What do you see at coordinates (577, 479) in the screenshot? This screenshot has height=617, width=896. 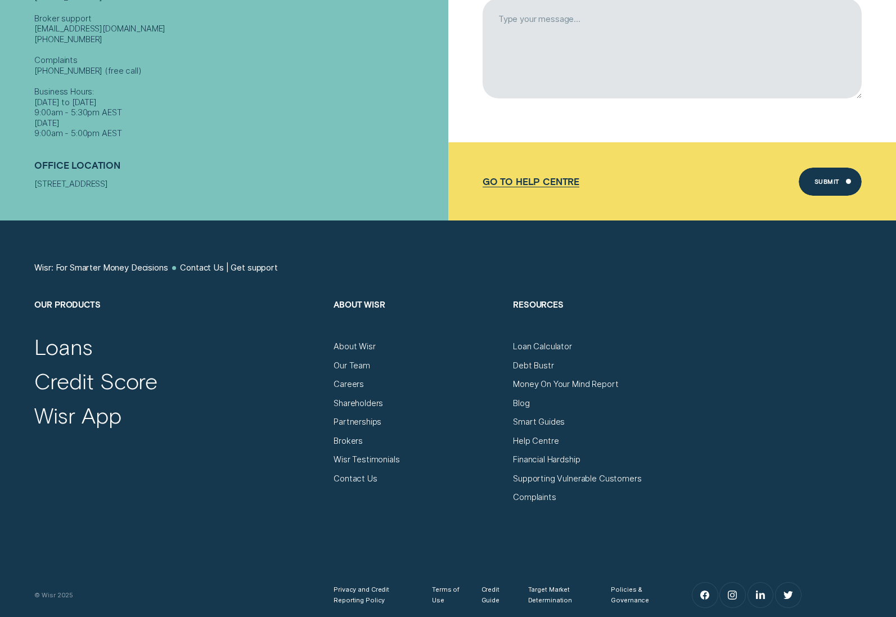 I see `div: Supporting Vulnerable Customers` at bounding box center [577, 479].